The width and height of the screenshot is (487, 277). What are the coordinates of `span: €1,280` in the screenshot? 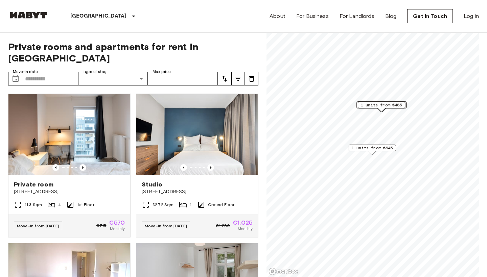 It's located at (223, 226).